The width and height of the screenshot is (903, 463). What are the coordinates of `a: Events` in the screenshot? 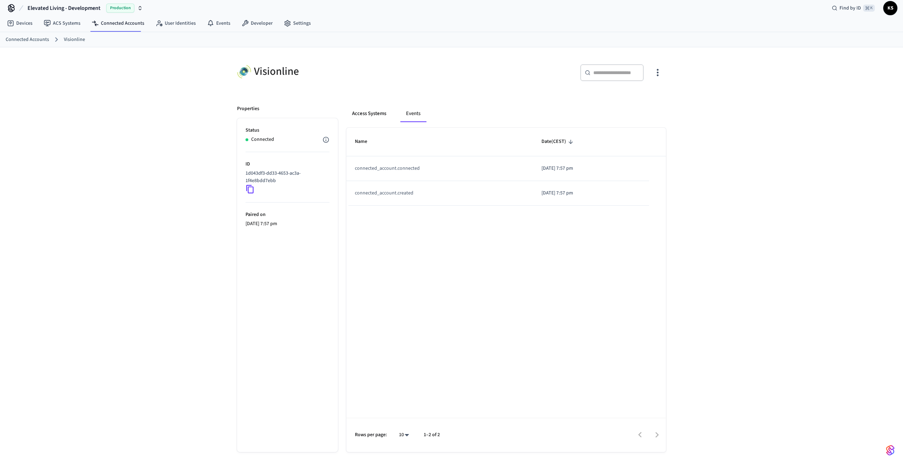 It's located at (219, 23).